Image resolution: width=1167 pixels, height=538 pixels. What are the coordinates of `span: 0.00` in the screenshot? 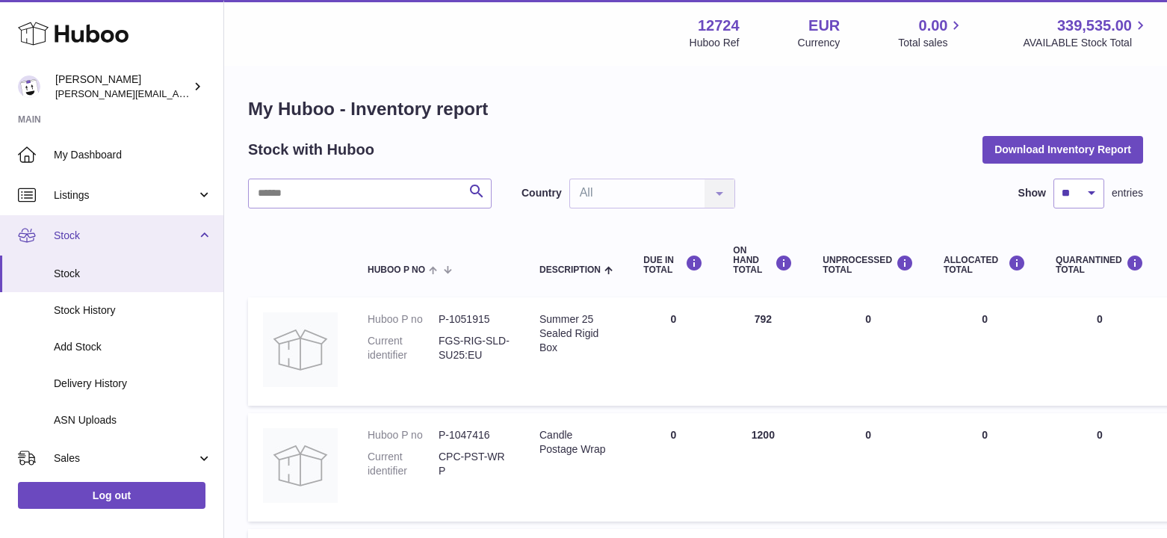 It's located at (933, 25).